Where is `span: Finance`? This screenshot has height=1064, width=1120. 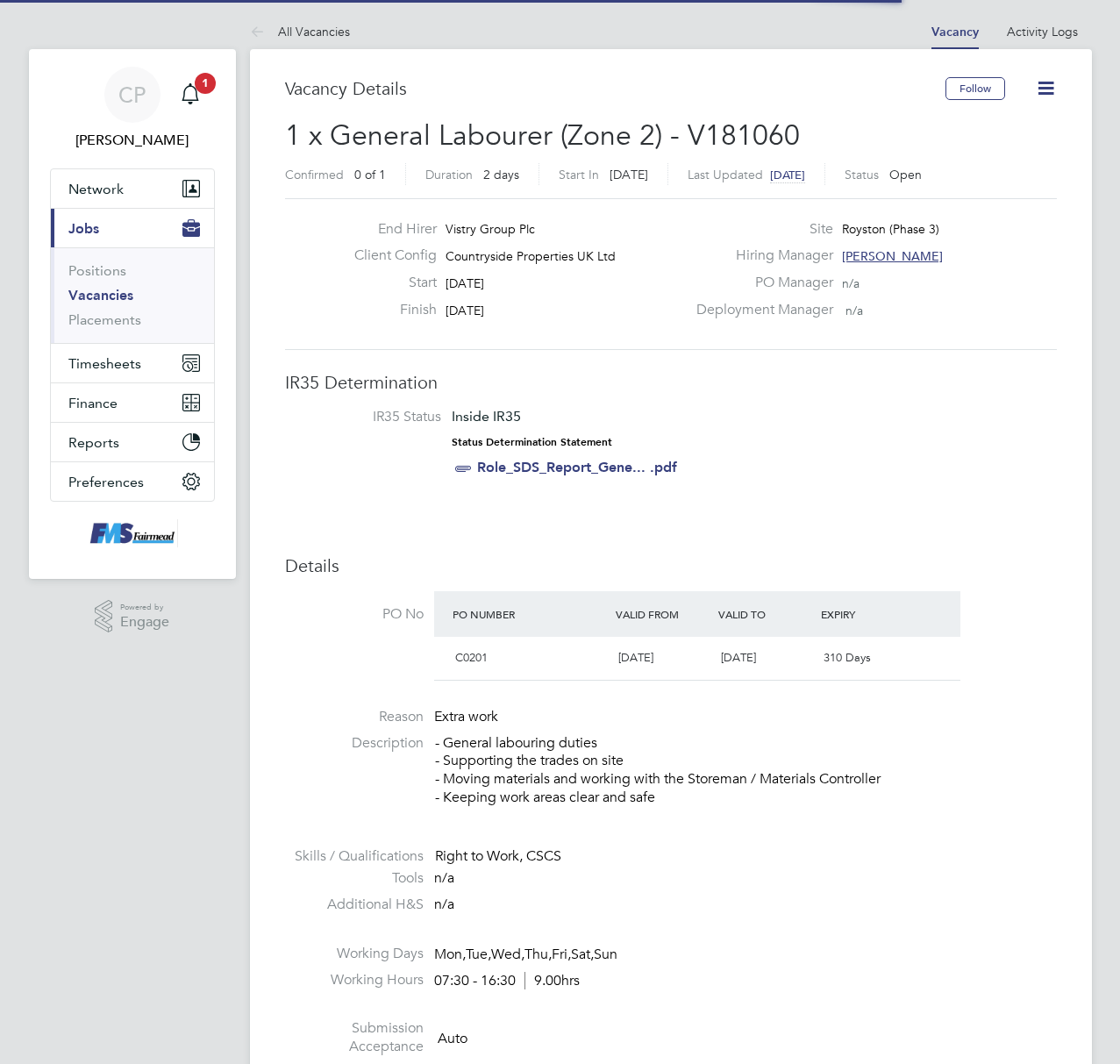 span: Finance is located at coordinates (93, 402).